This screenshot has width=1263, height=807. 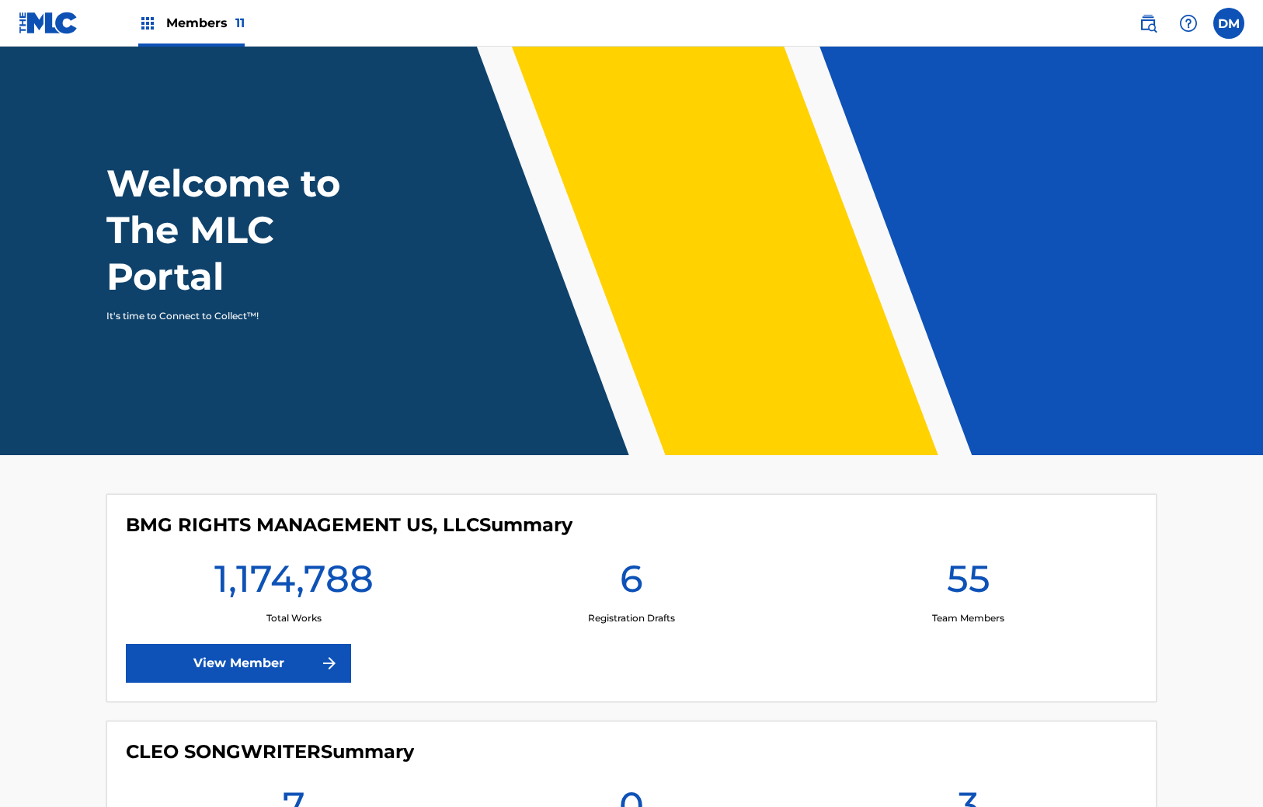 I want to click on img: Top Rightsholders, so click(x=148, y=23).